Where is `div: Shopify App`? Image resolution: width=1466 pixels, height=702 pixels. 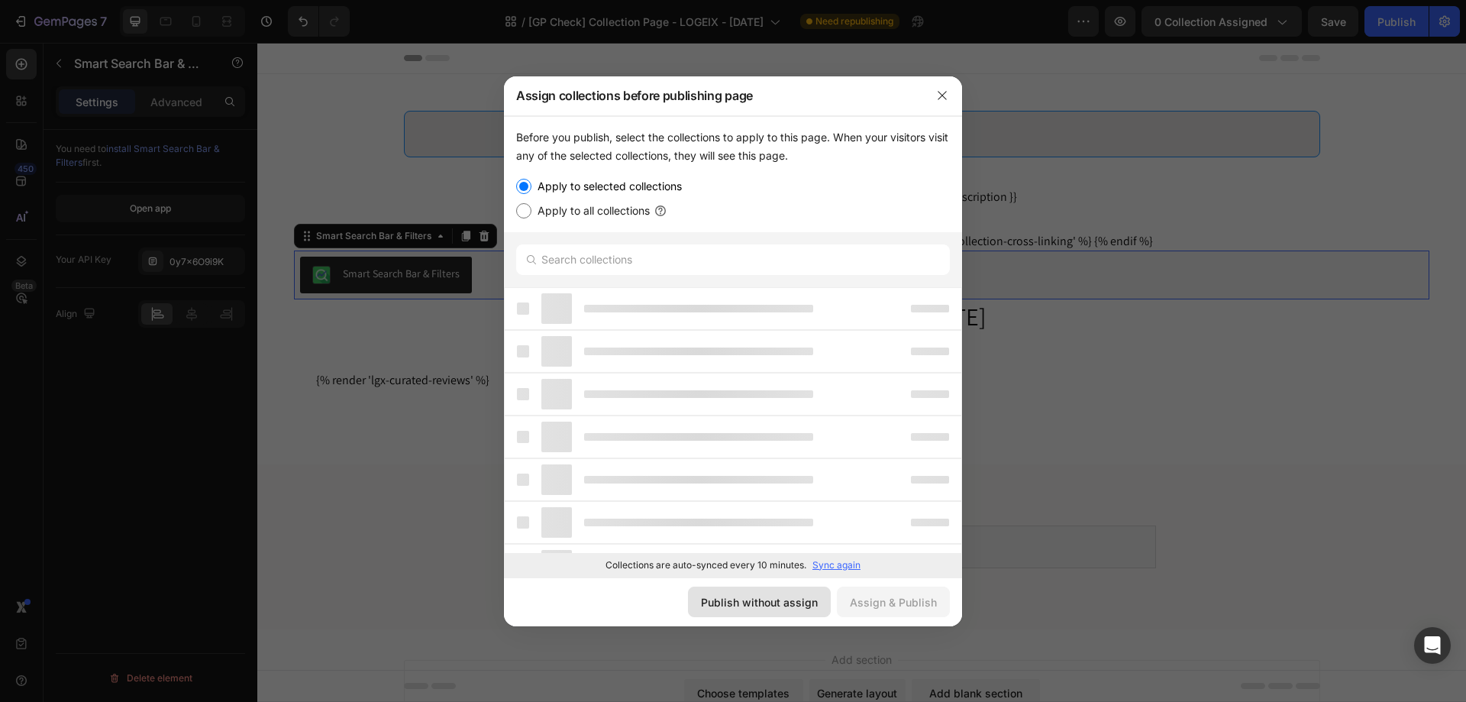
div: Shopify App is located at coordinates (617, 504).